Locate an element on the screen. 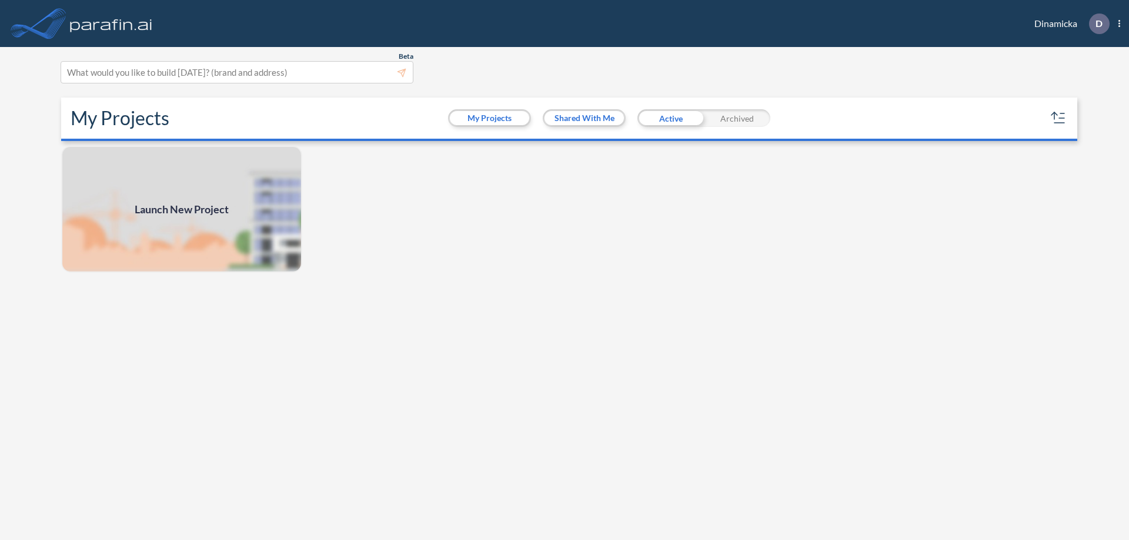 Image resolution: width=1129 pixels, height=540 pixels. a: Launch New Project is located at coordinates (182, 209).